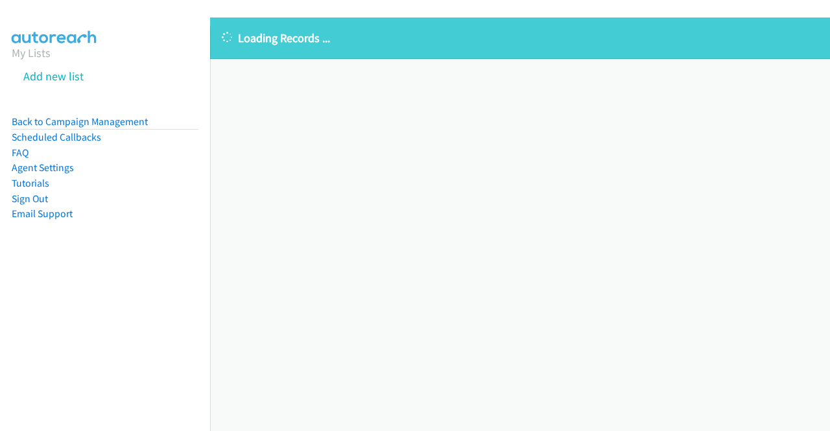 This screenshot has width=830, height=431. What do you see at coordinates (20, 152) in the screenshot?
I see `a: FAQ` at bounding box center [20, 152].